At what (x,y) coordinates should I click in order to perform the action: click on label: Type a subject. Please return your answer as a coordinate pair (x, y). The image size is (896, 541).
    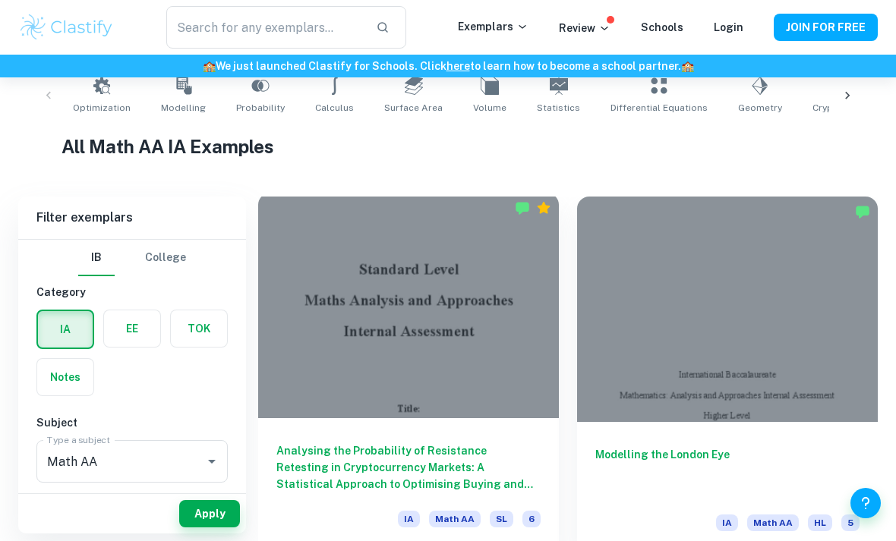
    Looking at the image, I should click on (78, 439).